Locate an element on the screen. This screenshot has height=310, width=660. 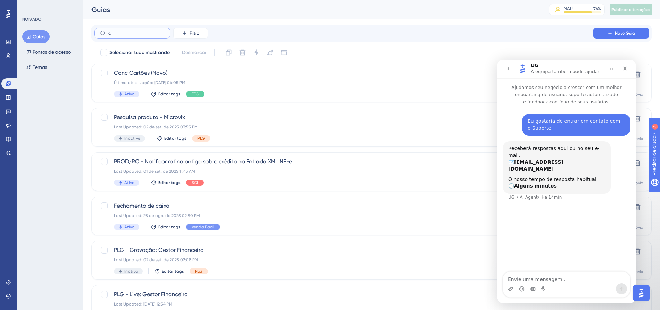
span: PLG - Gravação: Gestor Financeiro is located at coordinates (344, 250).